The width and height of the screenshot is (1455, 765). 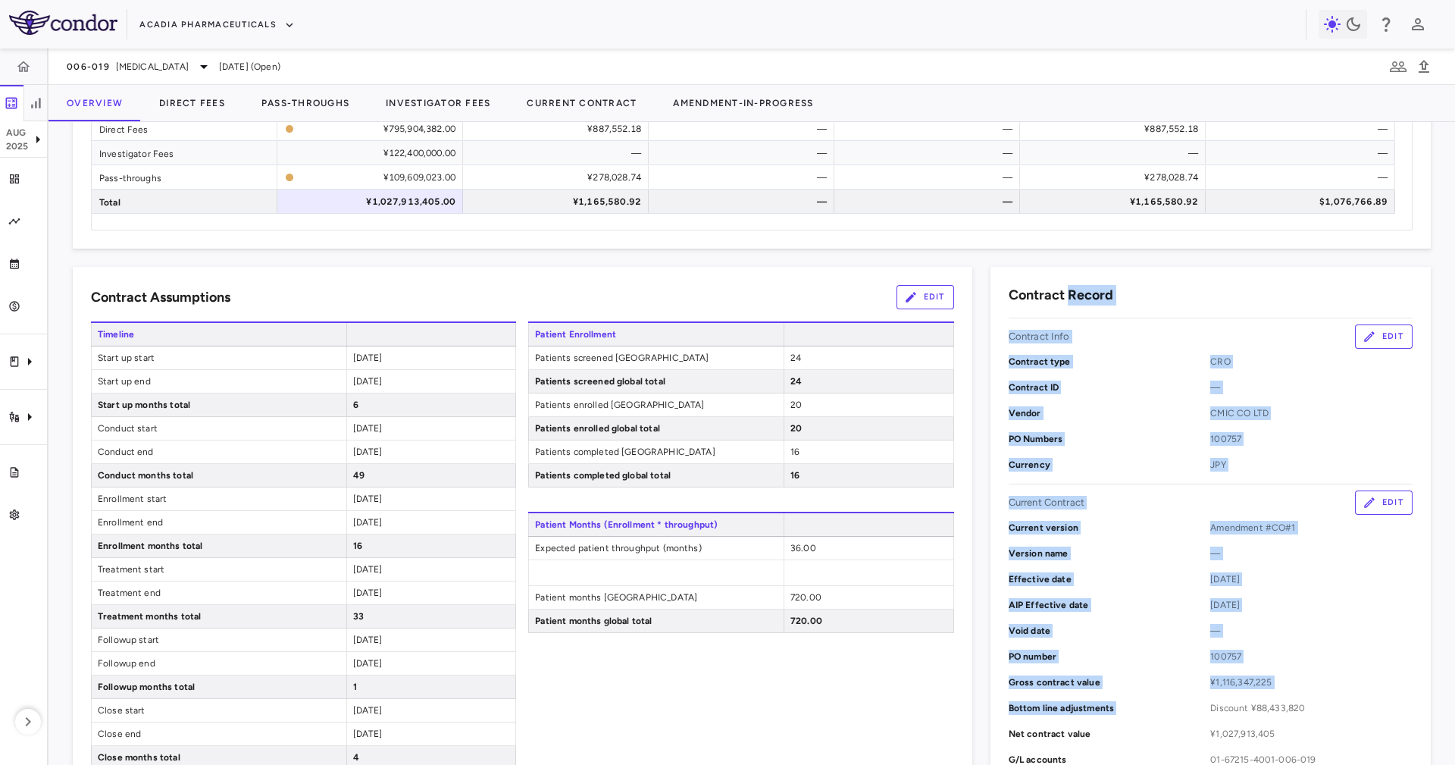 What do you see at coordinates (356, 757) in the screenshot?
I see `span: 4` at bounding box center [356, 757].